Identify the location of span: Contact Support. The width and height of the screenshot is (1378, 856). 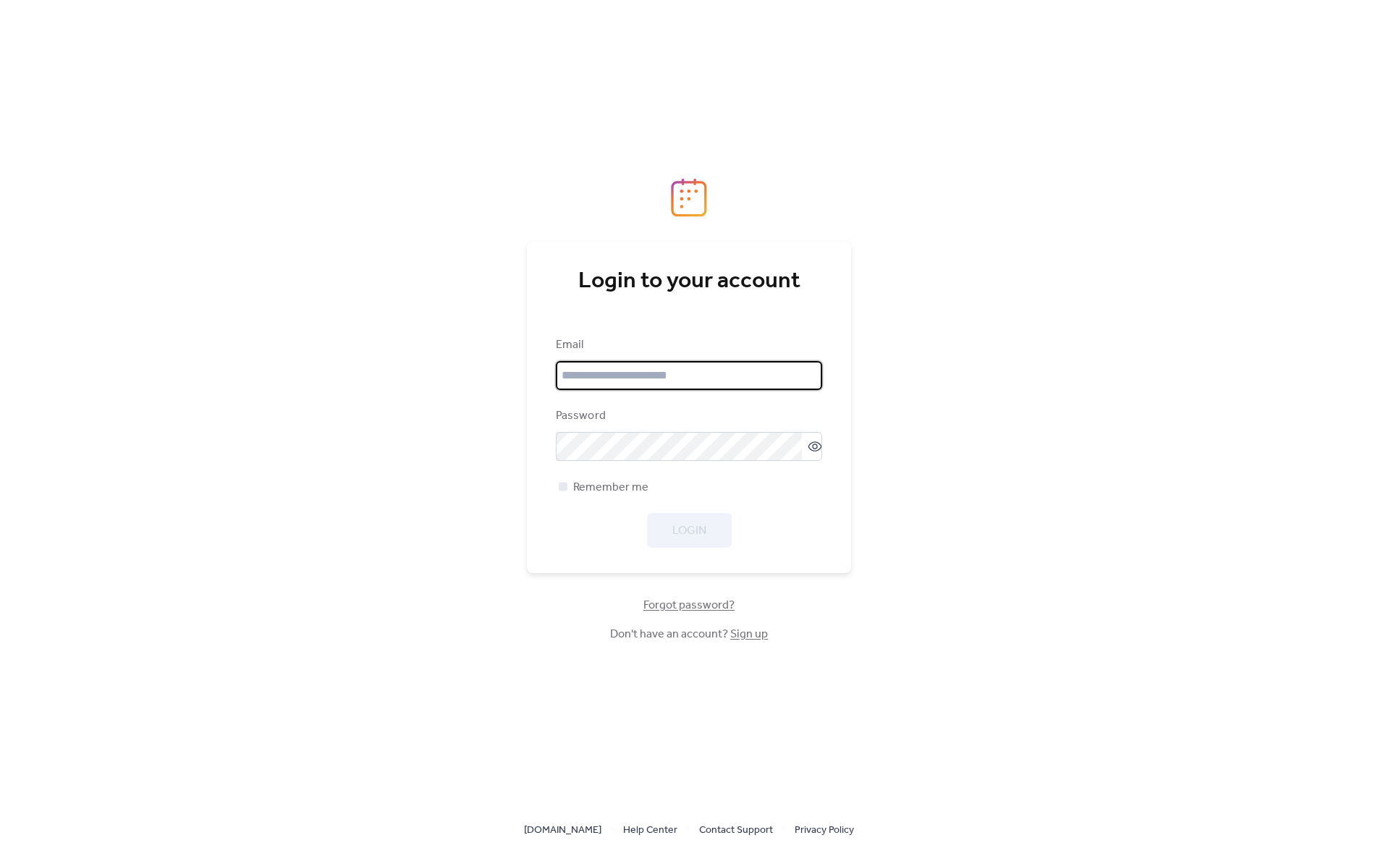
(736, 831).